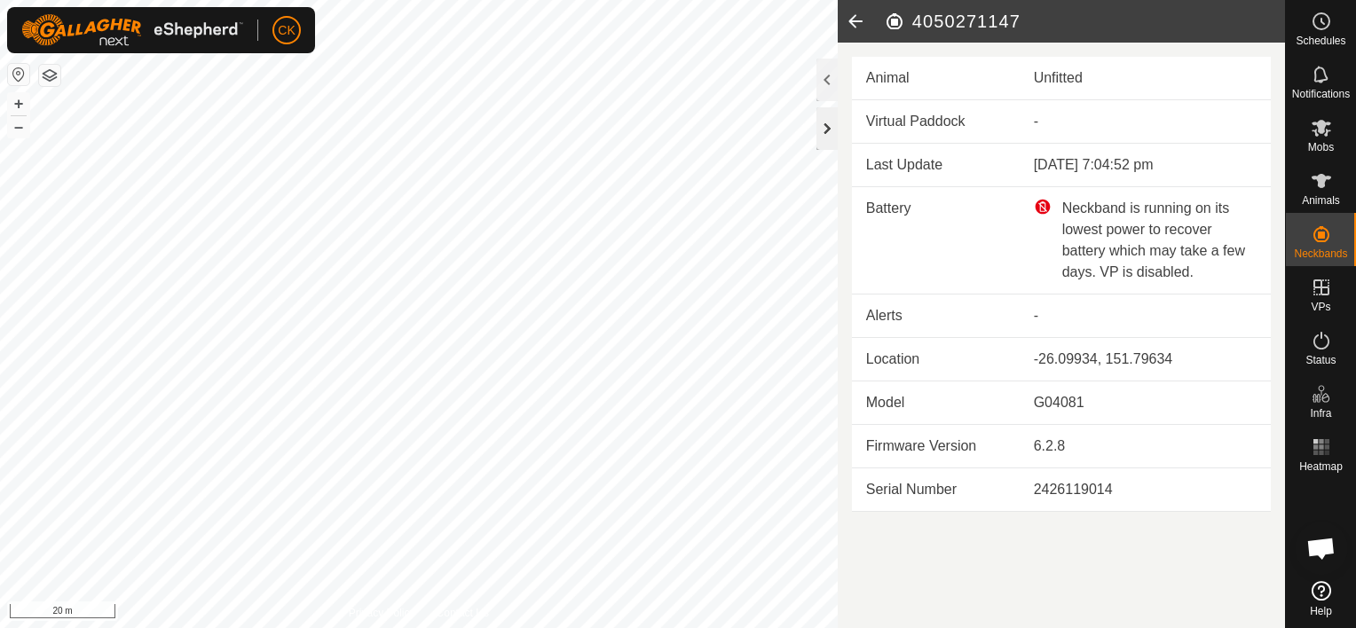  I want to click on span: Schedules, so click(1321, 41).